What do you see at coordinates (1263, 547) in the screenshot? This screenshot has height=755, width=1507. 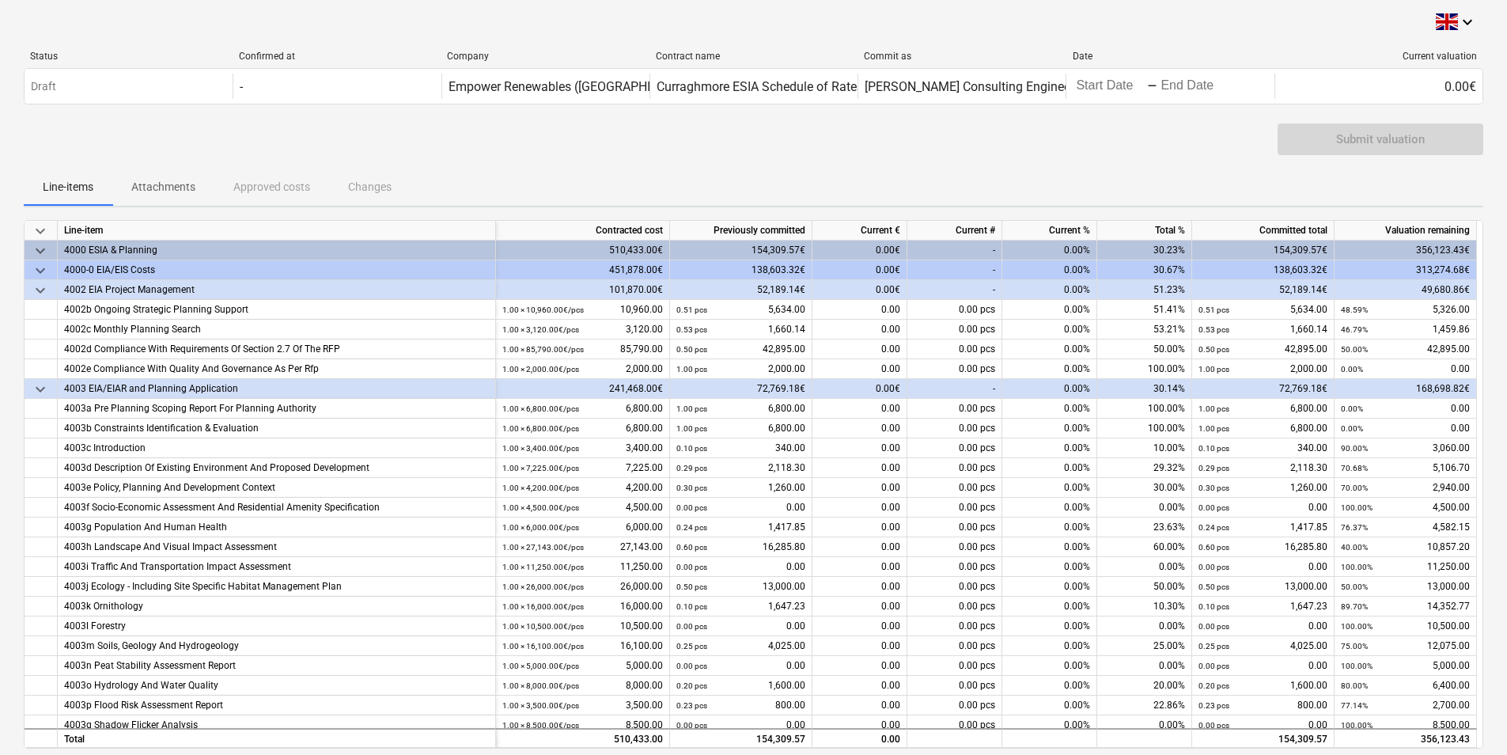 I see `div: 16,285.80` at bounding box center [1263, 547].